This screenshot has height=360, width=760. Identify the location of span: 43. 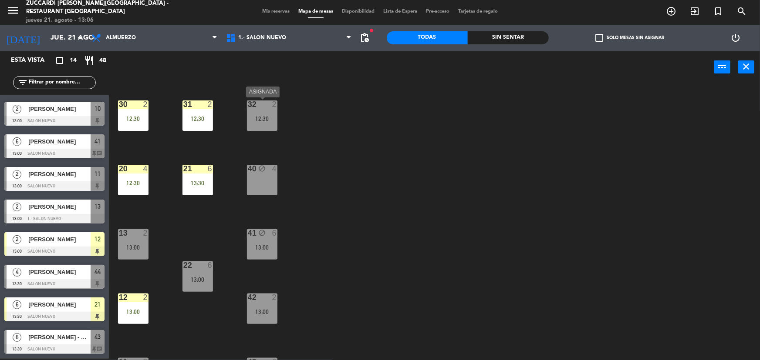
(97, 337).